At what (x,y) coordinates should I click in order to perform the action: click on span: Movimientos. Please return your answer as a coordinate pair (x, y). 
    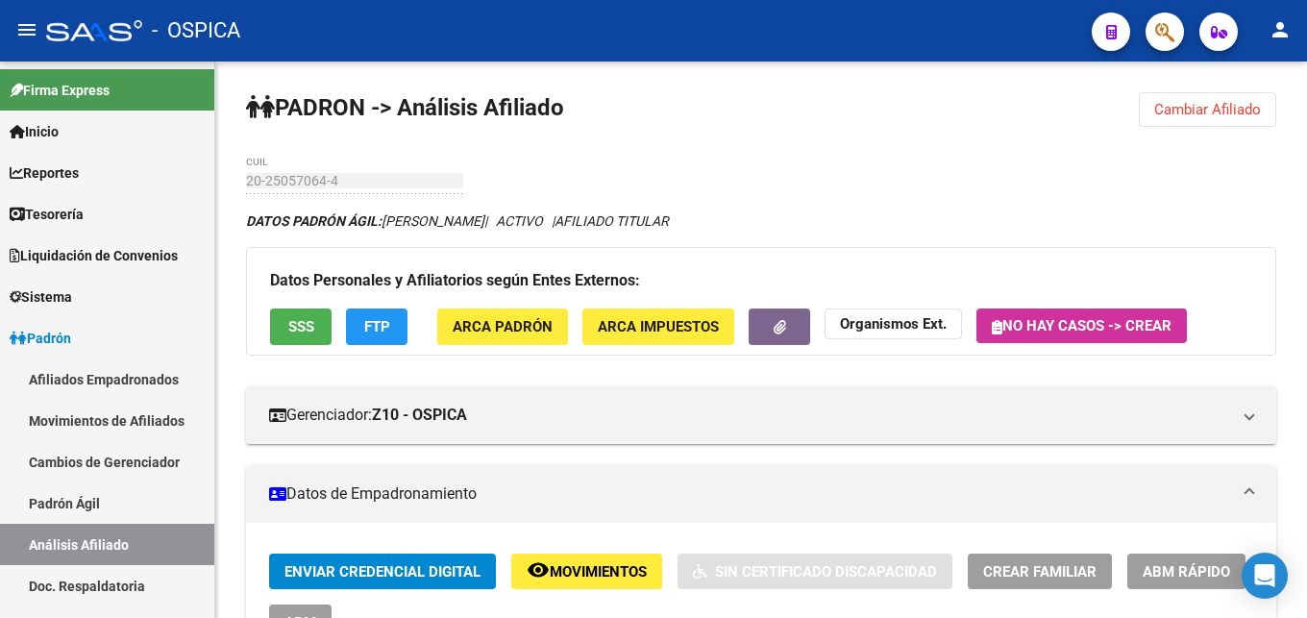
    Looking at the image, I should click on (598, 572).